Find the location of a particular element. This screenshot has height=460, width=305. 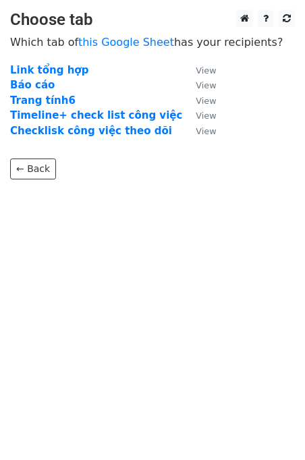

a: Checklisk công việc theo dõi is located at coordinates (91, 131).